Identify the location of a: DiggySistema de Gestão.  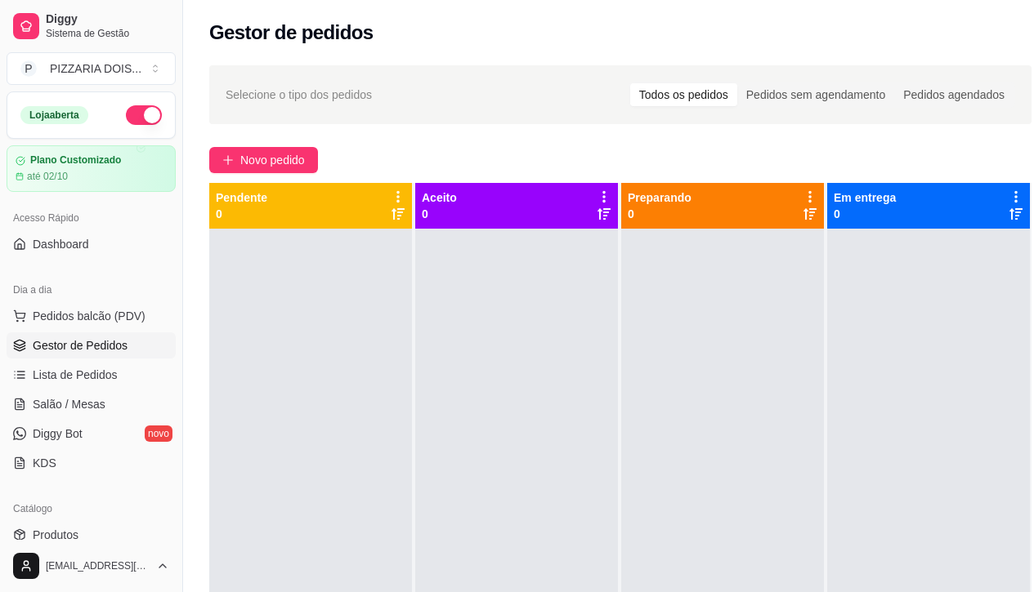
(91, 26).